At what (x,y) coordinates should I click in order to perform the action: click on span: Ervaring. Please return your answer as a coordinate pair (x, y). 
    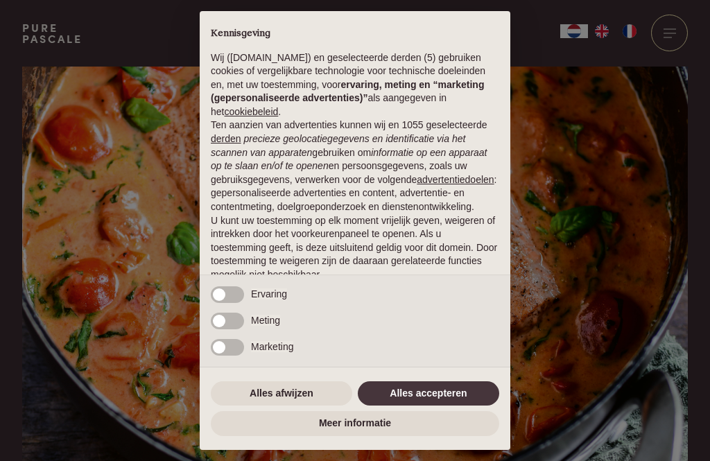
    Looking at the image, I should click on (269, 294).